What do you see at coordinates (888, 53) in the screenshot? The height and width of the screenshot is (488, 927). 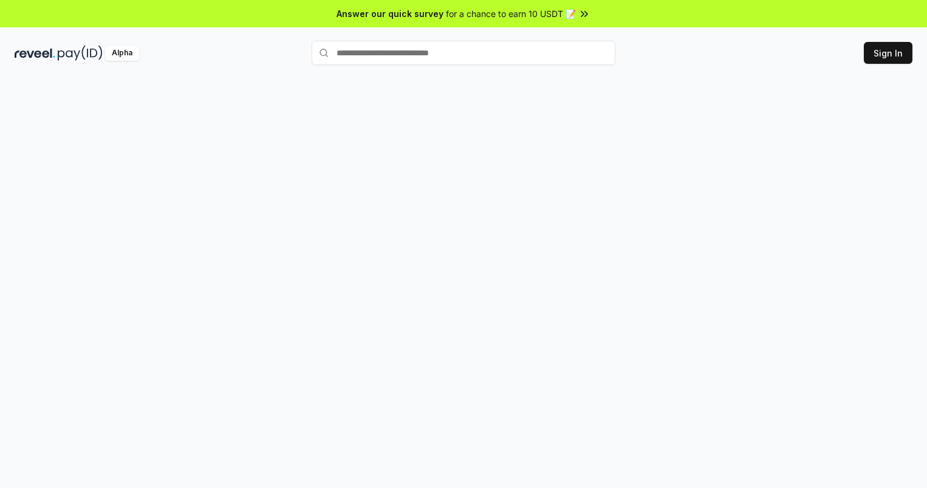 I see `button: Sign In` at bounding box center [888, 53].